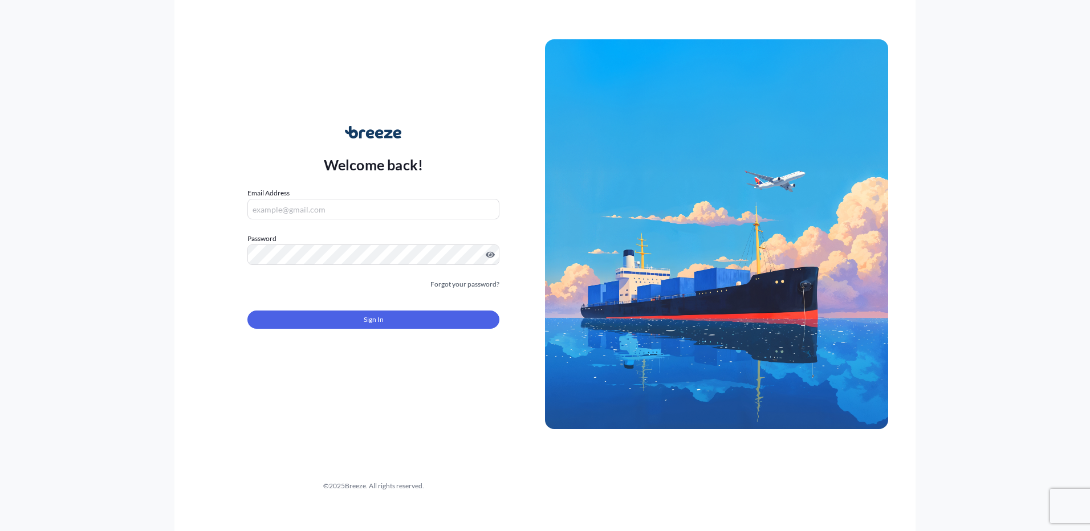  What do you see at coordinates (465, 284) in the screenshot?
I see `a: Forgot your password?` at bounding box center [465, 284].